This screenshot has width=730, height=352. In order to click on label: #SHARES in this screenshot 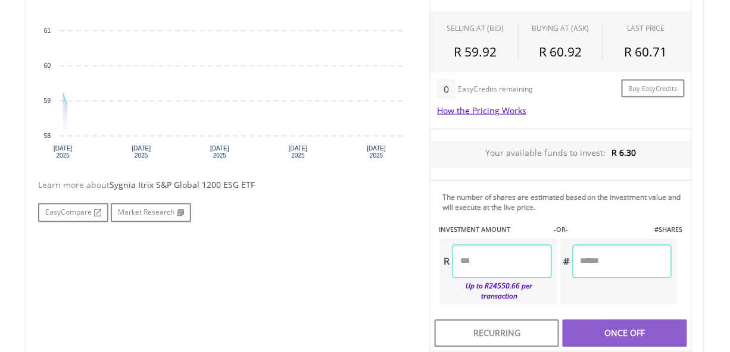, I will do `click(668, 230)`.